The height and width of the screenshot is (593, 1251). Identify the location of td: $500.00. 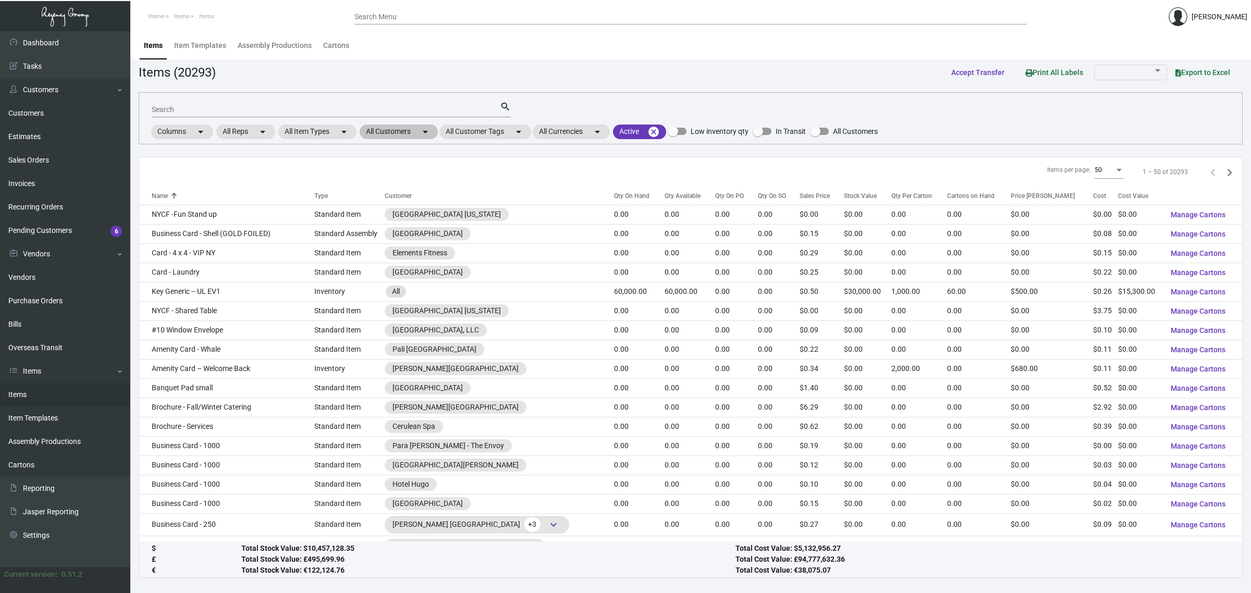
(1052, 291).